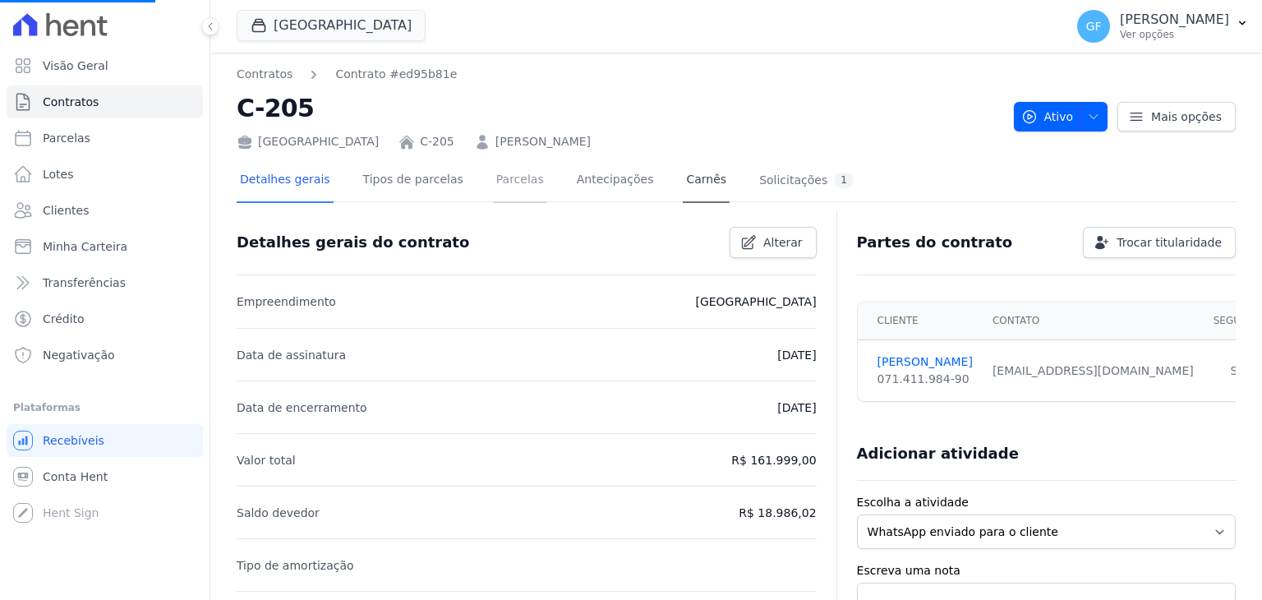 The height and width of the screenshot is (600, 1262). What do you see at coordinates (79, 355) in the screenshot?
I see `span: Negativação` at bounding box center [79, 355].